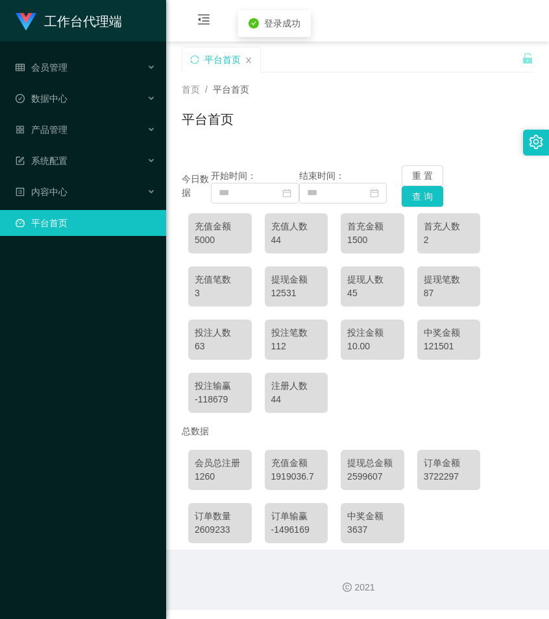  I want to click on div: 3637, so click(372, 530).